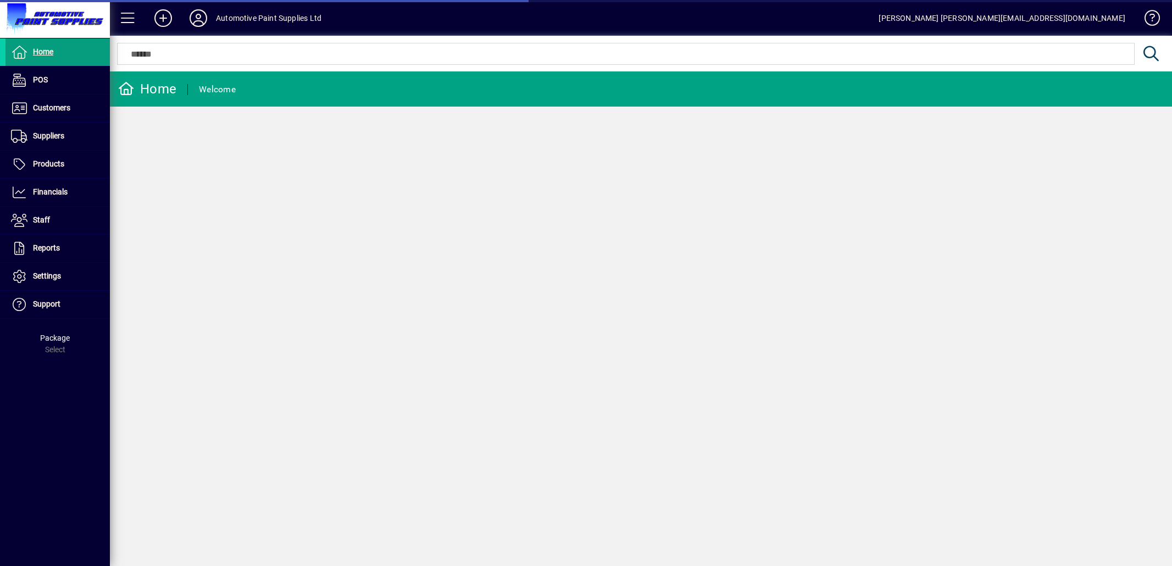  I want to click on a: Products, so click(58, 164).